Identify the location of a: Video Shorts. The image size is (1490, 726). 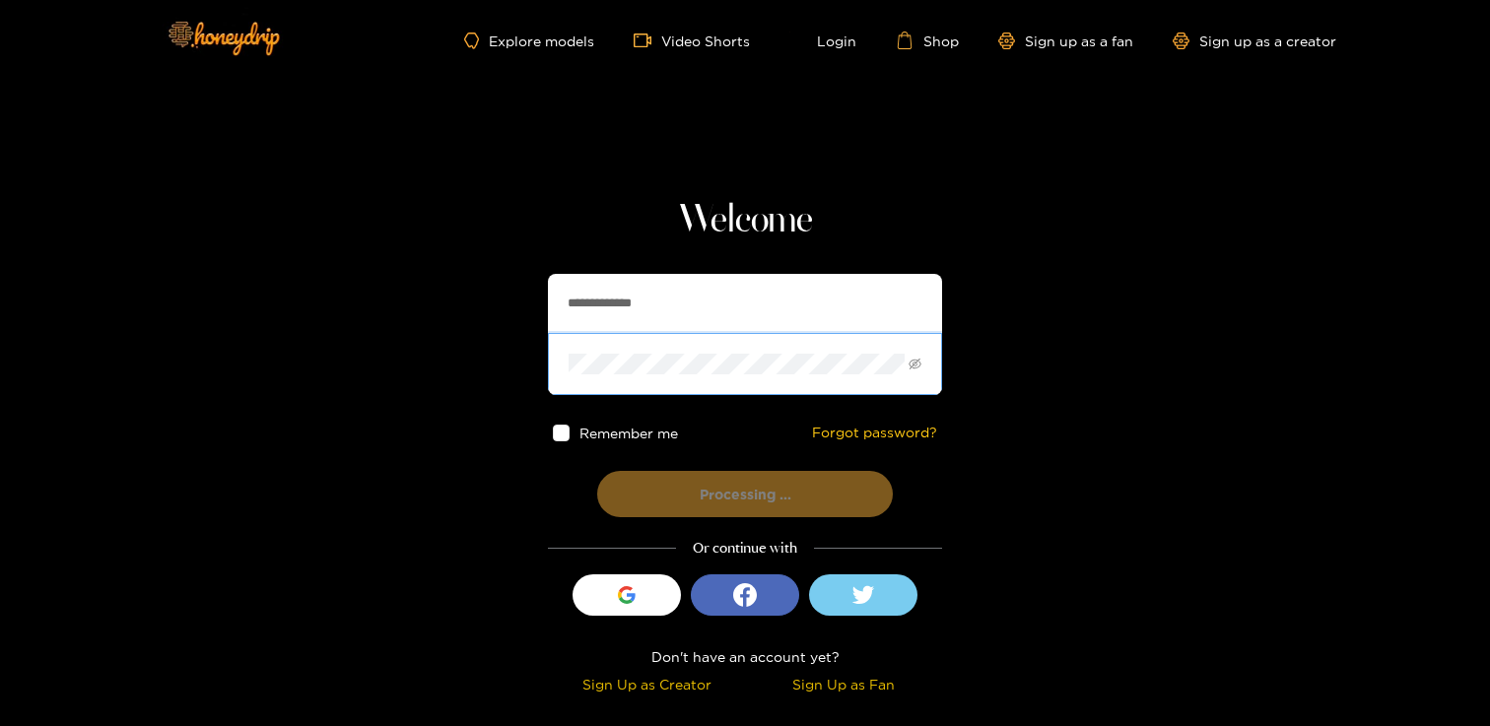
(692, 40).